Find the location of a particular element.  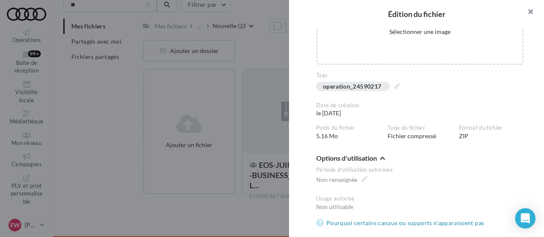

div: Date de création is located at coordinates (348, 106).